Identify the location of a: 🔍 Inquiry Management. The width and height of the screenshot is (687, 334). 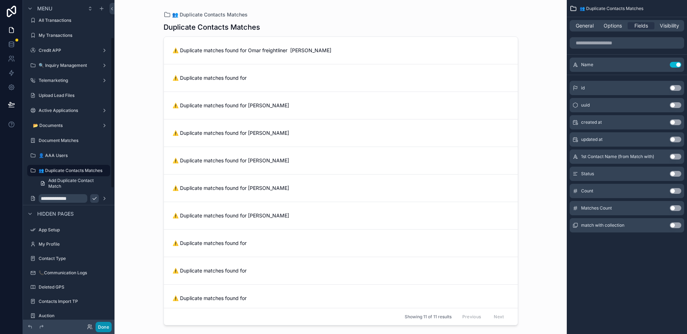
(69, 65).